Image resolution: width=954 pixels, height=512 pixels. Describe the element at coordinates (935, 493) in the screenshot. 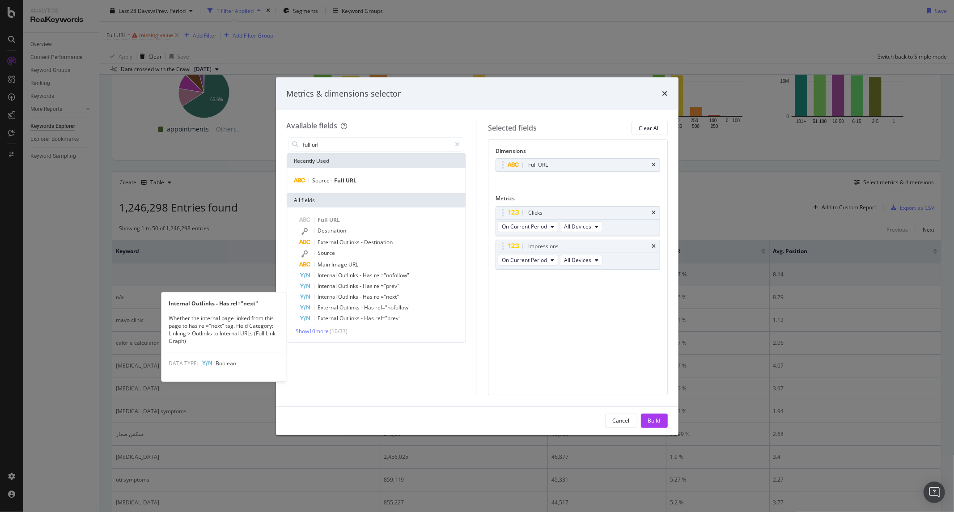

I see `div: Open Intercom Messenger` at that location.